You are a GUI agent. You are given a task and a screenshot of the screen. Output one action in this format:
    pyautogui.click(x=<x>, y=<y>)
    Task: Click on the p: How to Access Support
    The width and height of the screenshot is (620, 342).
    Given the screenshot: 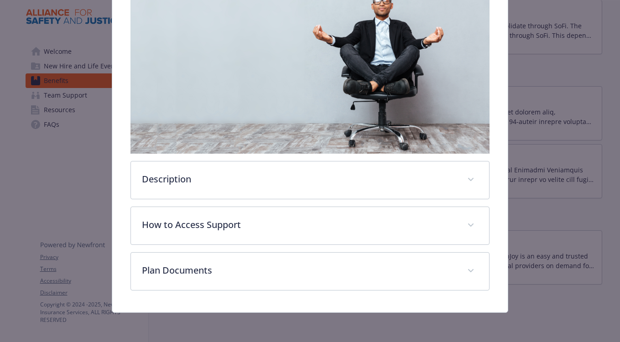 What is the action you would take?
    pyautogui.click(x=299, y=225)
    